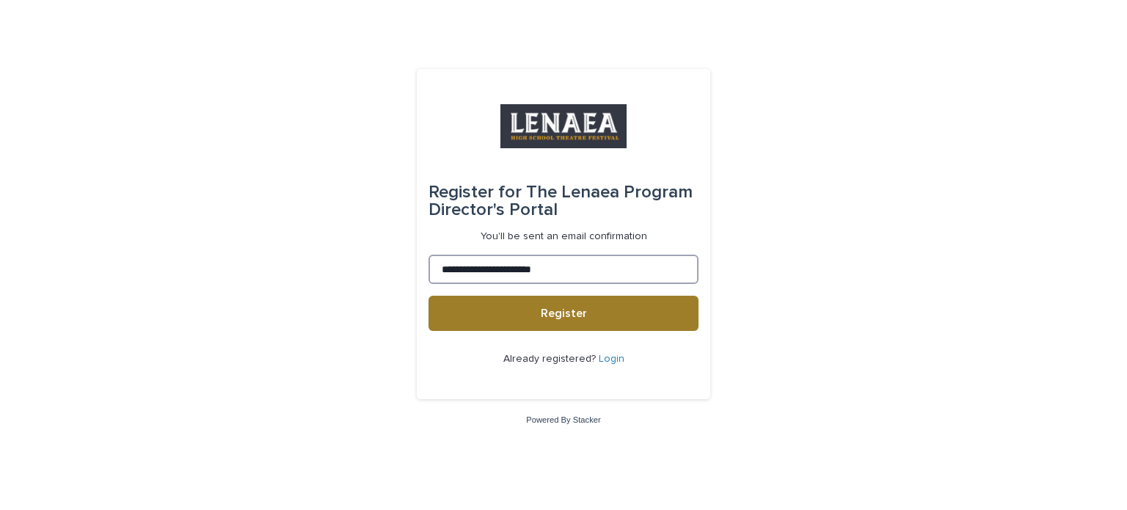 The height and width of the screenshot is (510, 1127). What do you see at coordinates (563, 420) in the screenshot?
I see `a: Powered By Stacker` at bounding box center [563, 420].